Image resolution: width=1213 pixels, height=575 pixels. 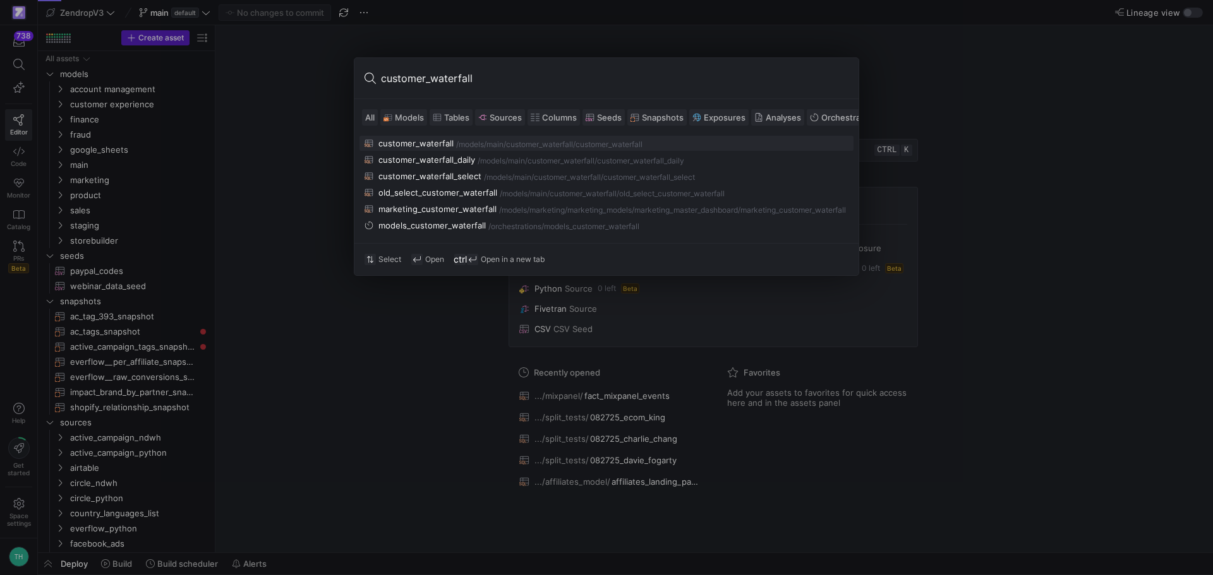 I want to click on div: marketing_customer_waterfall, so click(x=437, y=209).